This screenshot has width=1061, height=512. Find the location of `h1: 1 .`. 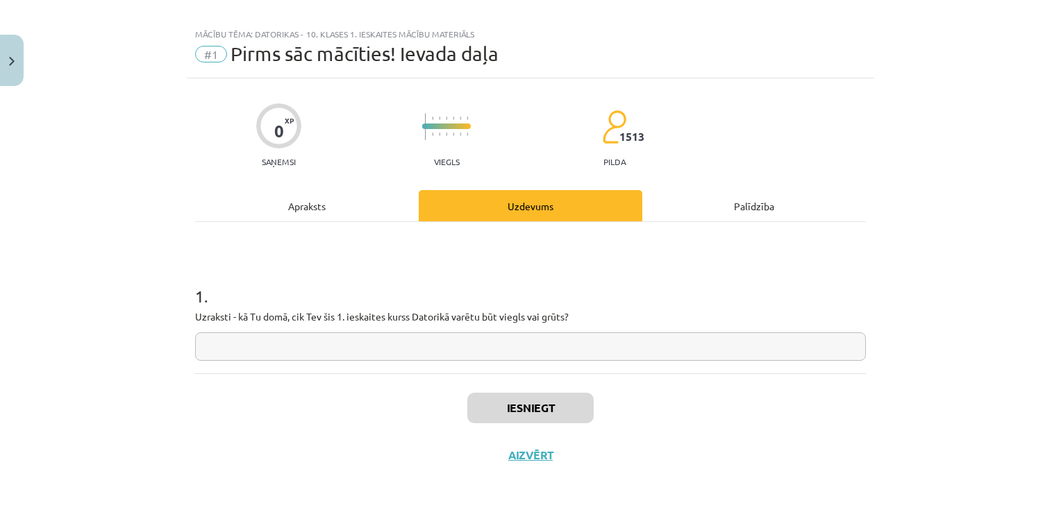

h1: 1 . is located at coordinates (530, 284).